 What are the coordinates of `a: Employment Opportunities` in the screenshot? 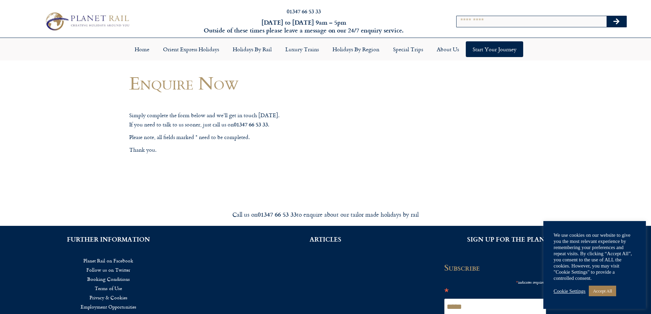 It's located at (108, 307).